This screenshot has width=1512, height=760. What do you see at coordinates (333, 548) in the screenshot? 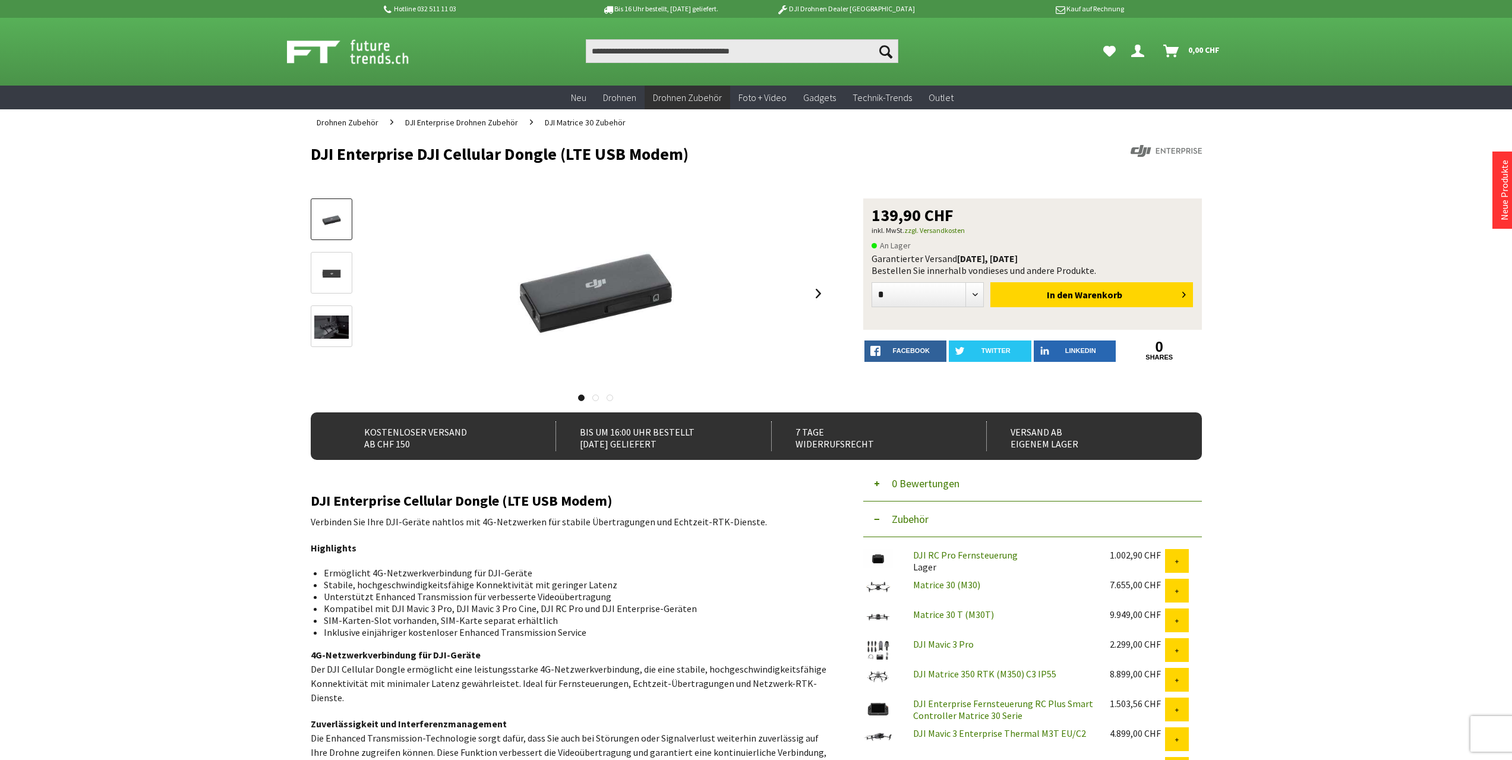
I see `strong: Highlights` at bounding box center [333, 548].